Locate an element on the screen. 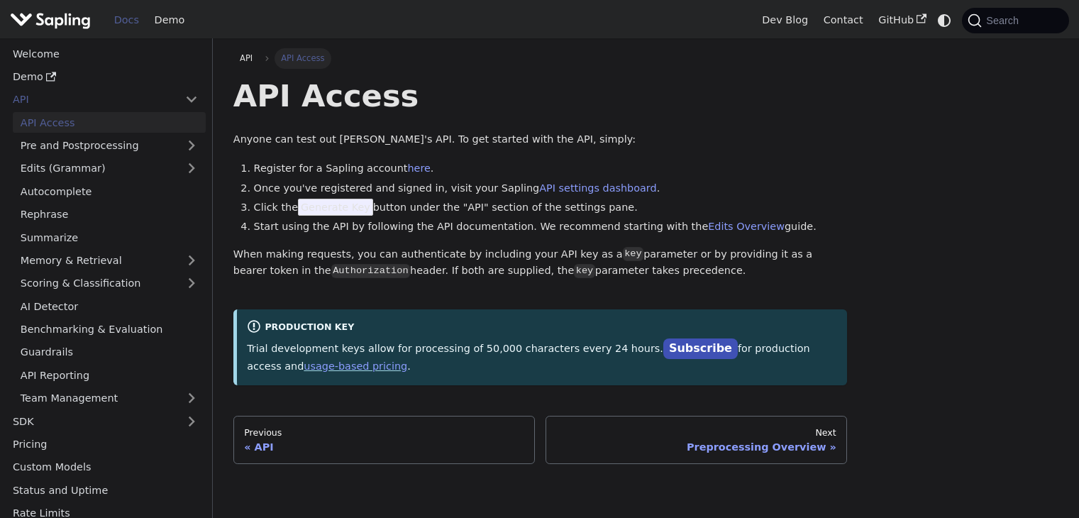 This screenshot has width=1079, height=518. a: Docs is located at coordinates (126, 20).